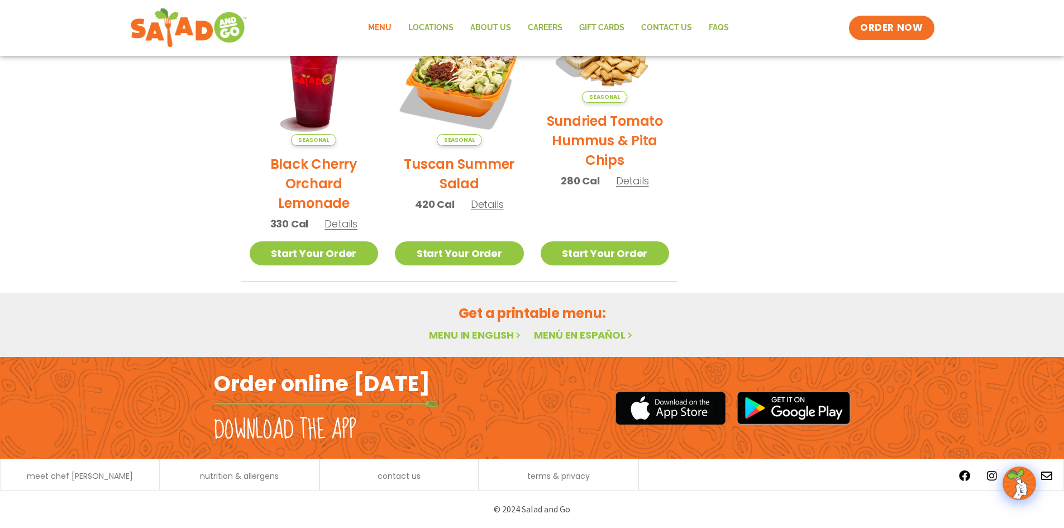 Image resolution: width=1064 pixels, height=528 pixels. Describe the element at coordinates (666, 28) in the screenshot. I see `a: Contact Us` at that location.